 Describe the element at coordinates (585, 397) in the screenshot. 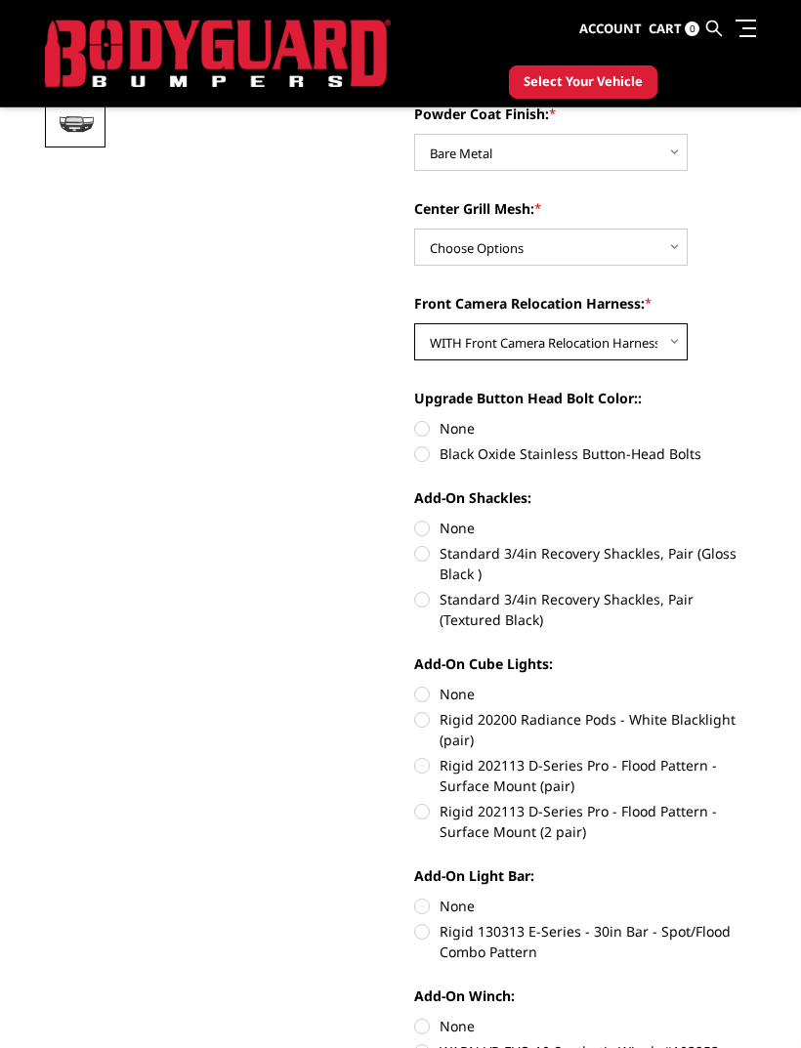

I see `label: Upgrade Button Head Bolt Color::` at that location.